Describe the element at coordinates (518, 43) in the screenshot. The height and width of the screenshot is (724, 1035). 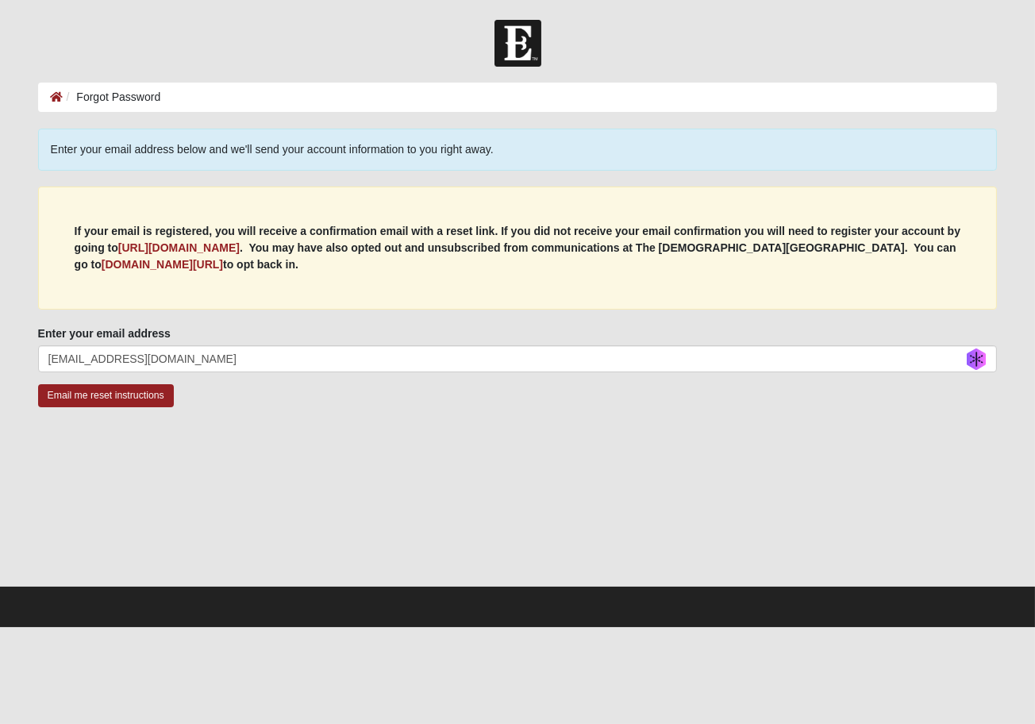
I see `img: Church of Eleven22 Logo` at that location.